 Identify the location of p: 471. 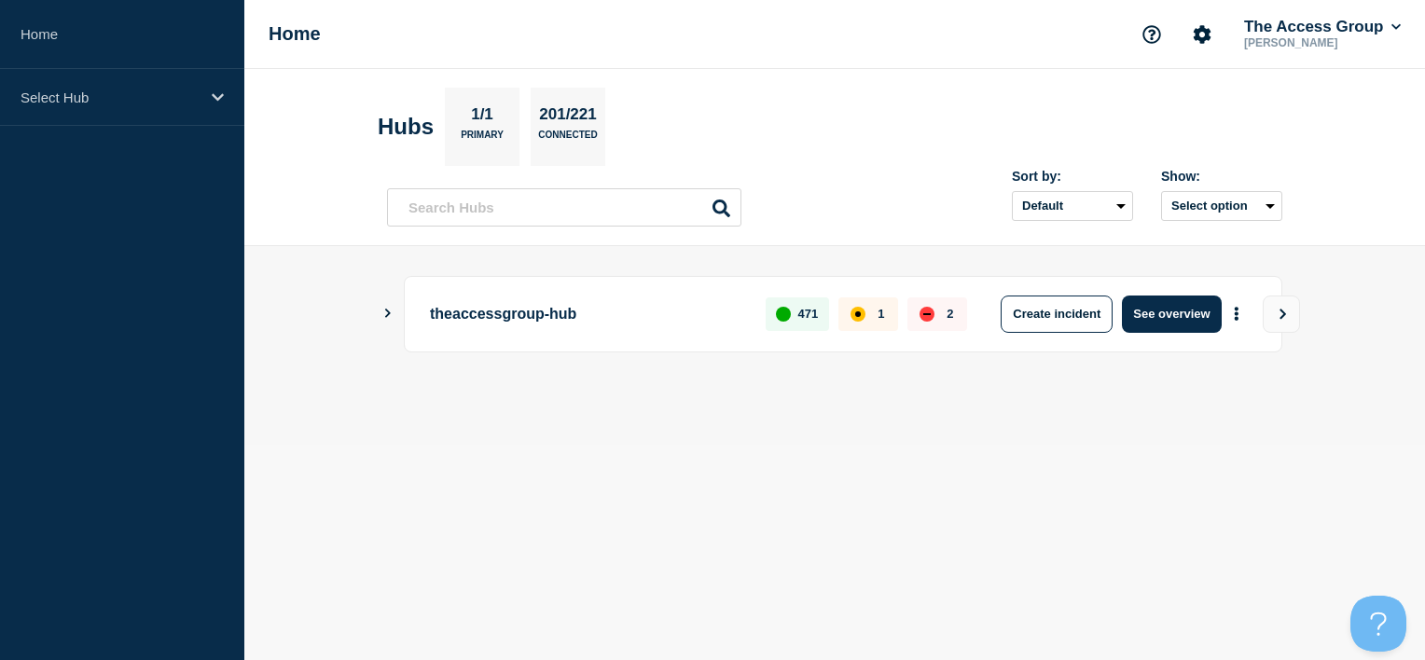
(809, 313).